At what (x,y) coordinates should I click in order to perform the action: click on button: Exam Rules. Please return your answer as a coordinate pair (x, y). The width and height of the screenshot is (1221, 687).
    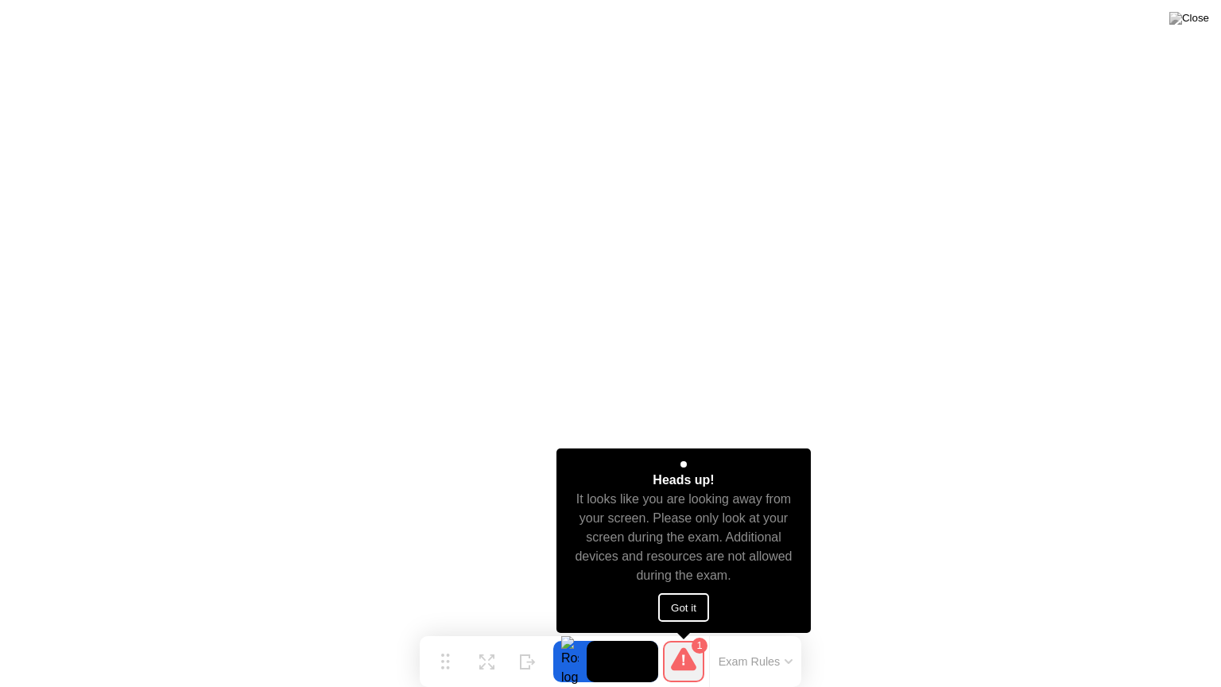
    Looking at the image, I should click on (756, 662).